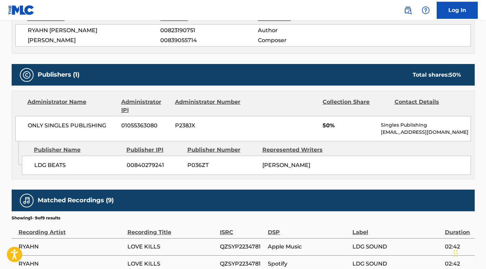 The image size is (486, 269). I want to click on div: Represented Writers, so click(297, 150).